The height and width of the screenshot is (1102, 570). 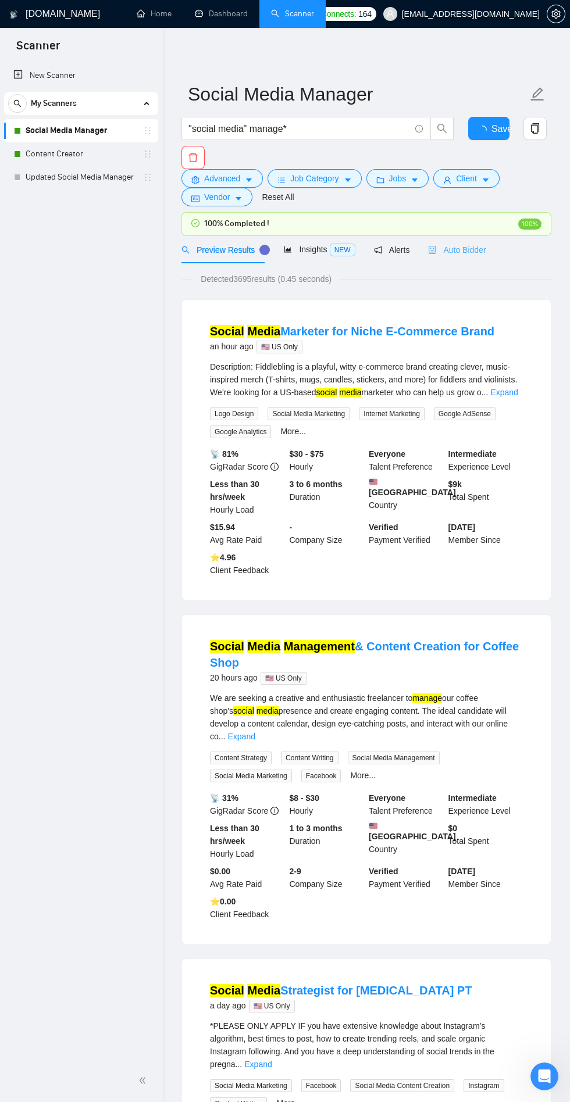 What do you see at coordinates (327, 878) in the screenshot?
I see `div: Company Size` at bounding box center [327, 878].